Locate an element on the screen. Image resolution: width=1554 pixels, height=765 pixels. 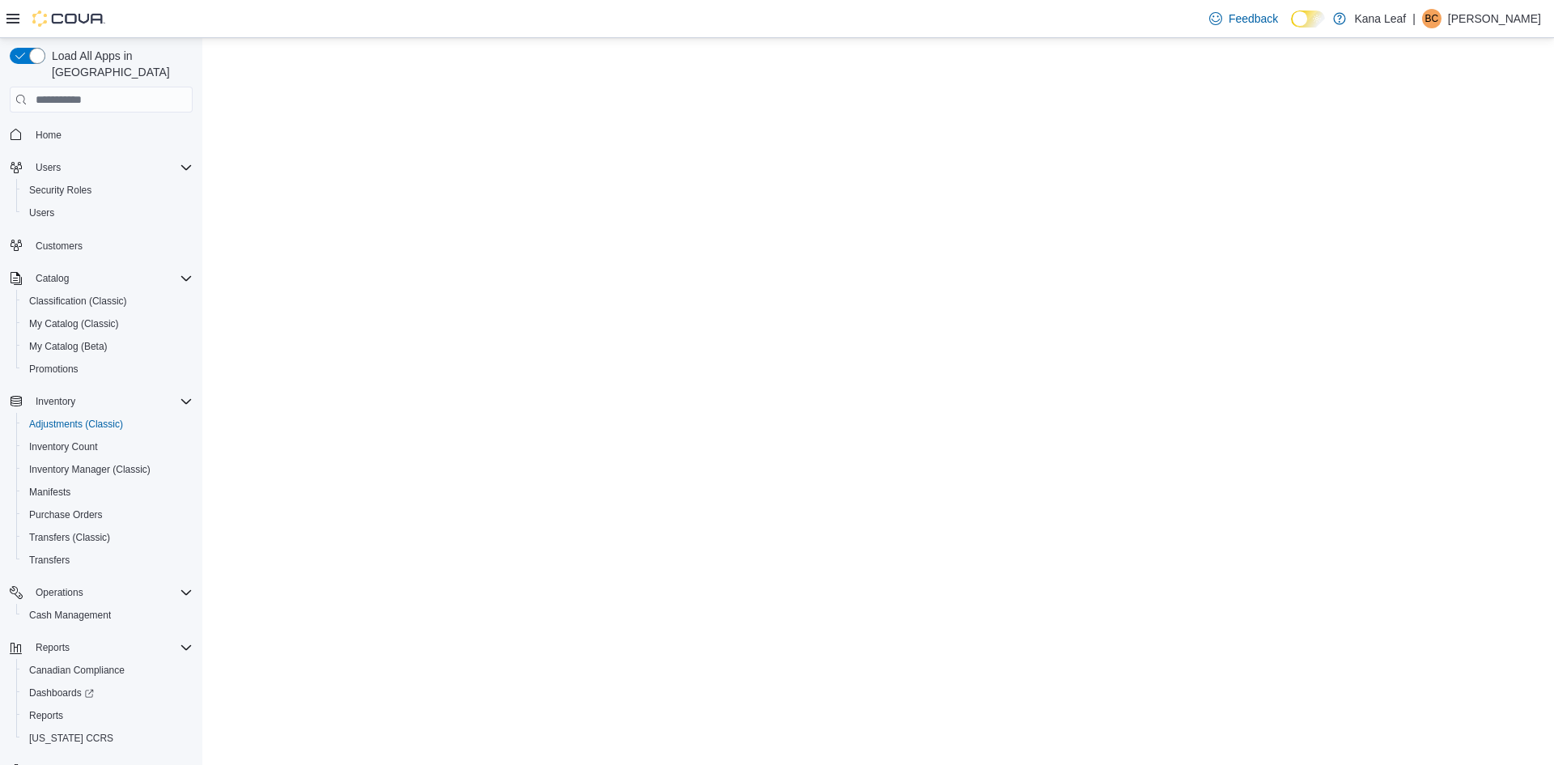
span: Washington CCRS is located at coordinates (108, 738).